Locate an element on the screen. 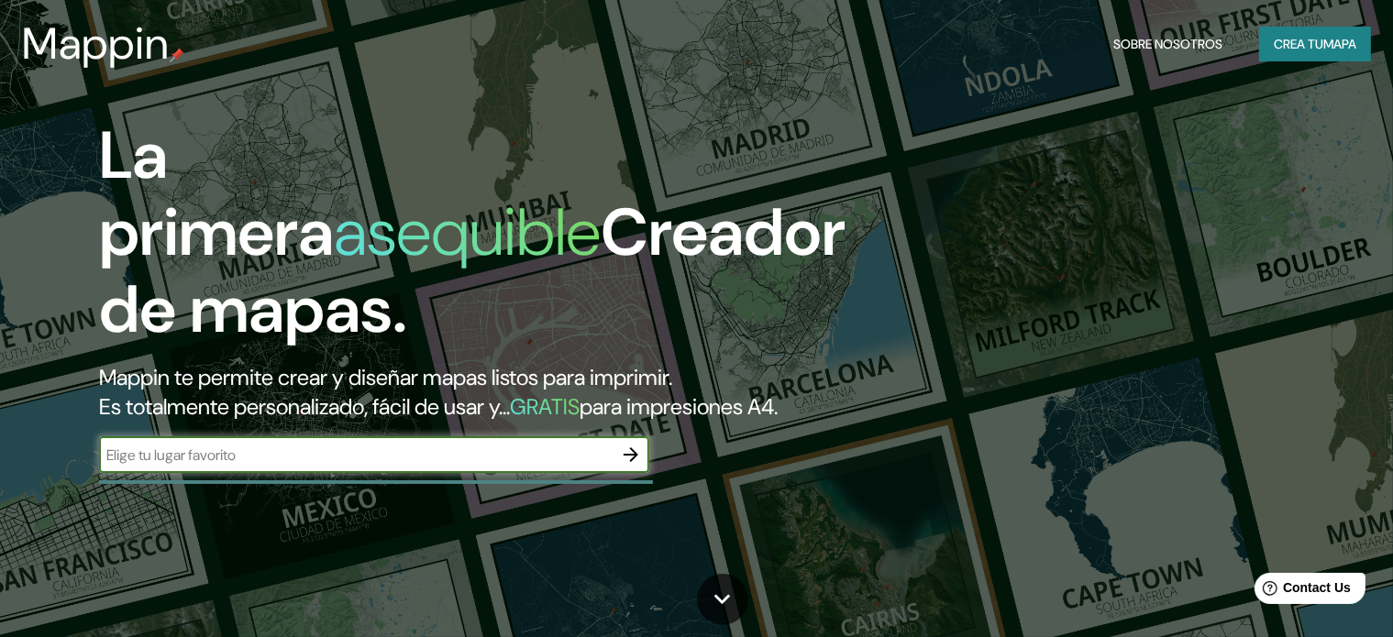 The width and height of the screenshot is (1393, 637). font: Es totalmente personalizado, fácil de usar y... is located at coordinates (305, 406).